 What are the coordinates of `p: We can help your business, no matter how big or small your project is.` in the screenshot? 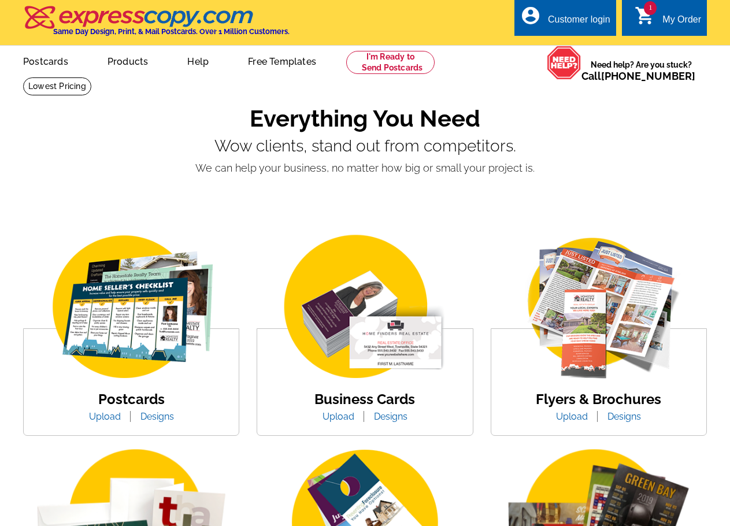 It's located at (364, 168).